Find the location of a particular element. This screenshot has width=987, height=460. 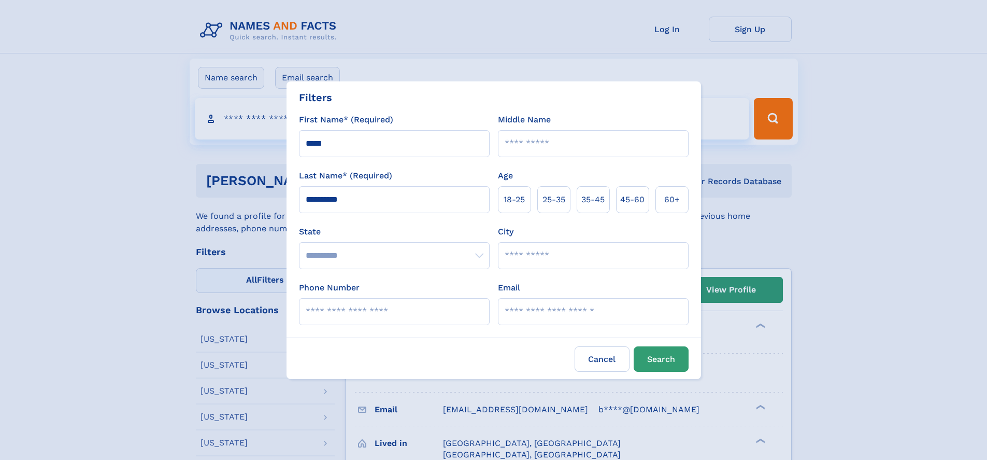

div: Filters is located at coordinates (316, 97).